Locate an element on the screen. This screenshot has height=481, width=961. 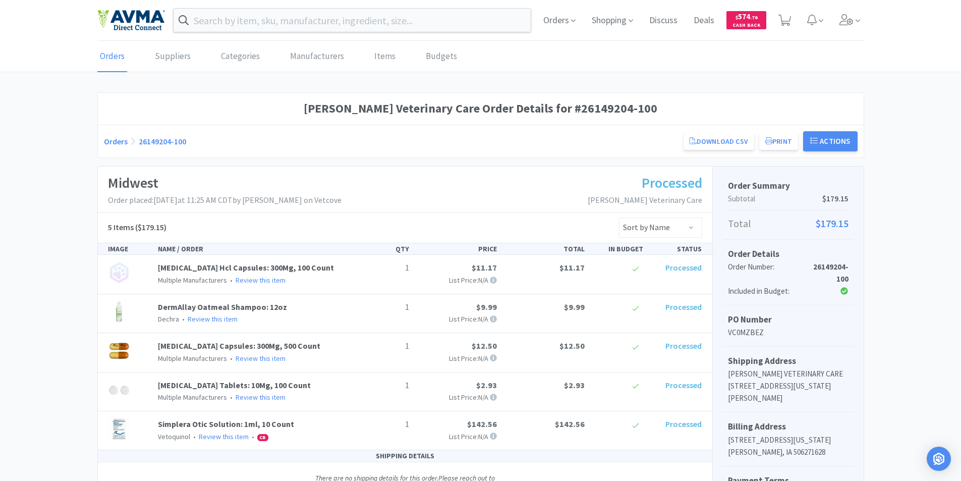
a: $574.76Cash Back is located at coordinates (746, 20).